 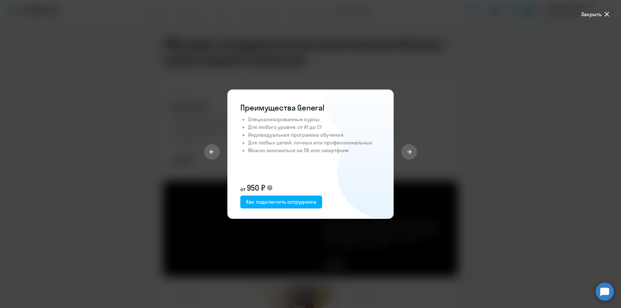 I want to click on li: Для любых целей: личных или профессиональных, so click(x=314, y=143).